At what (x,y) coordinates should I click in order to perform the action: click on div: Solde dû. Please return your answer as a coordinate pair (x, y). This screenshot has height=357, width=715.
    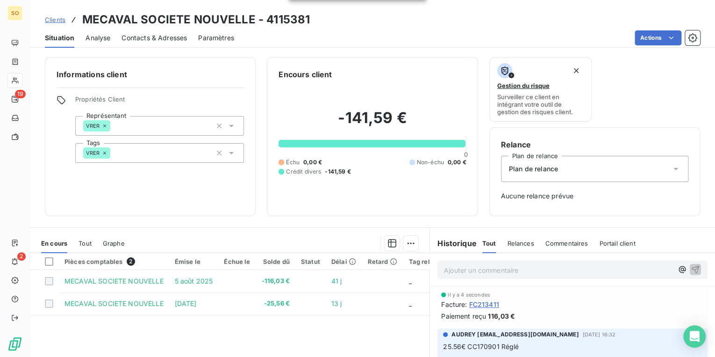
    Looking at the image, I should click on (275, 261).